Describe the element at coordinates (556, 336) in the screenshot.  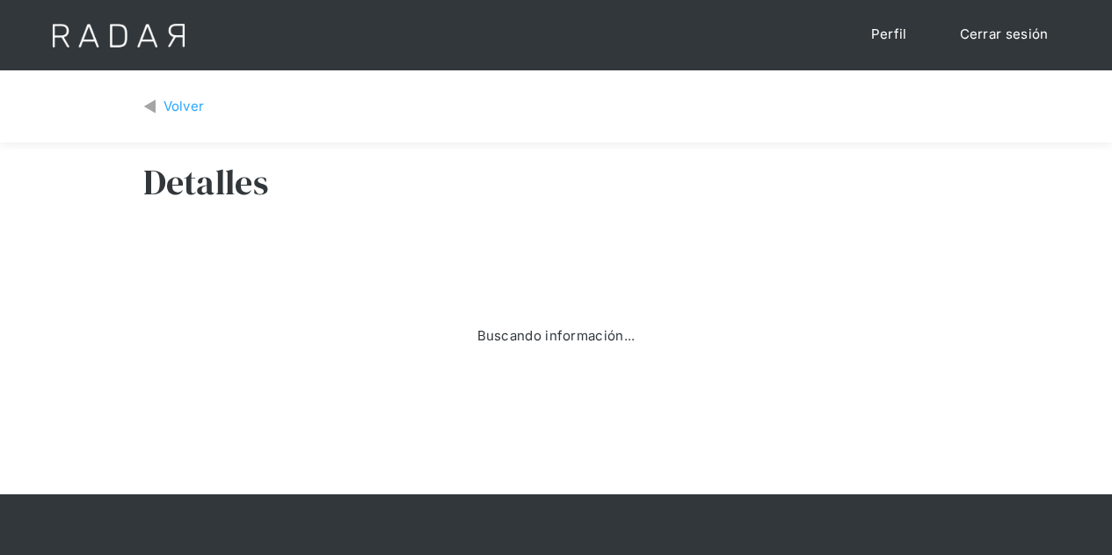
I see `div: Buscando información...` at that location.